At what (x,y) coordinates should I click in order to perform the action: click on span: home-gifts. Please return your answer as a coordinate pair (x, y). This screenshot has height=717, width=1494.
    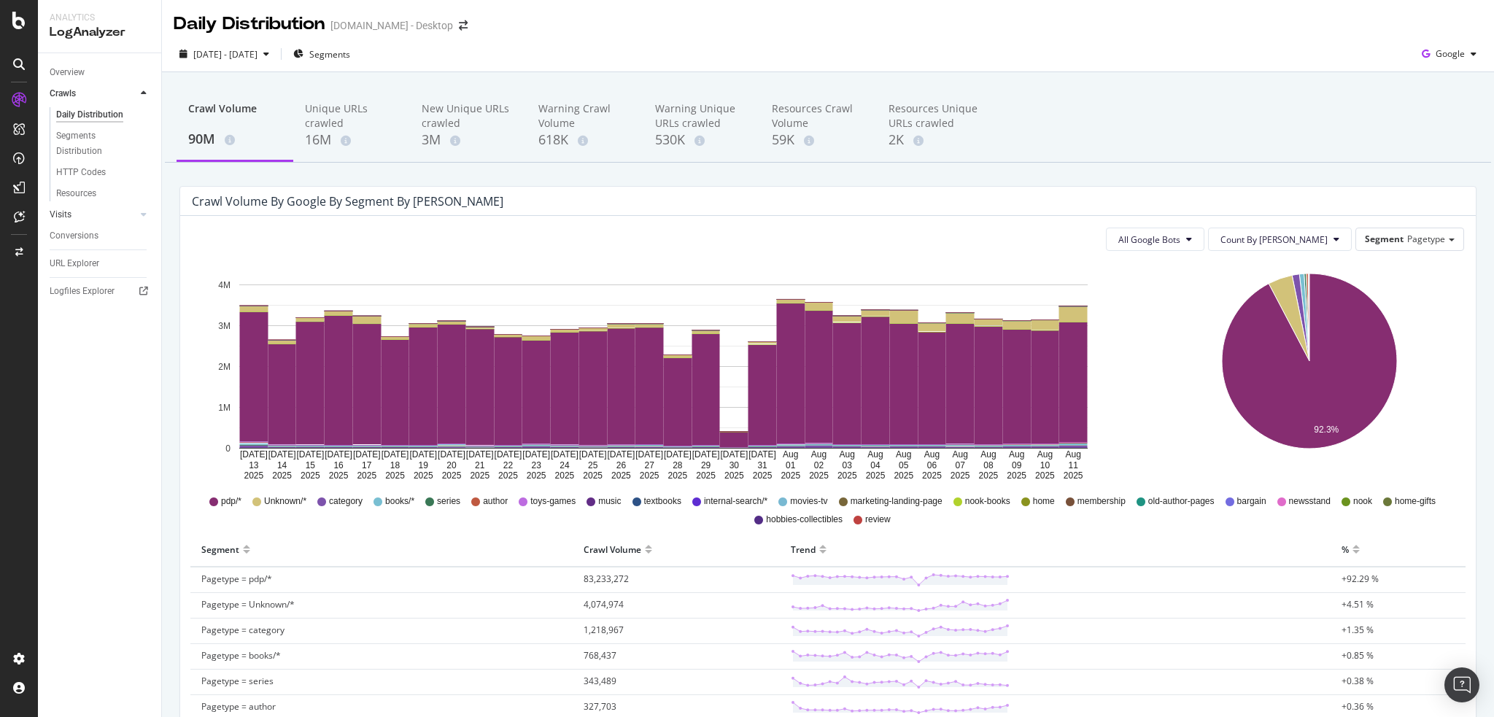
    Looking at the image, I should click on (1415, 501).